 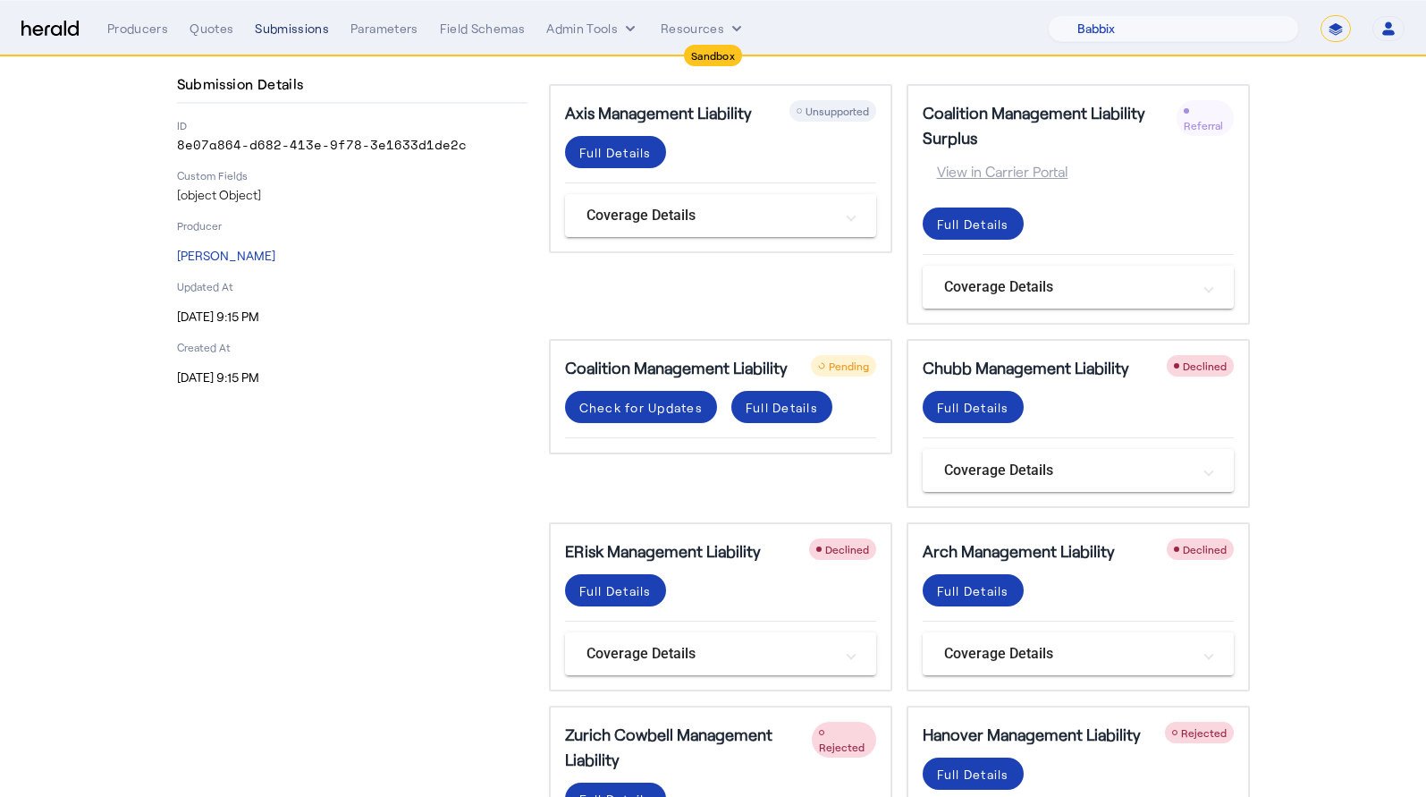 What do you see at coordinates (50, 29) in the screenshot?
I see `img: Herald Logo` at bounding box center [50, 29].